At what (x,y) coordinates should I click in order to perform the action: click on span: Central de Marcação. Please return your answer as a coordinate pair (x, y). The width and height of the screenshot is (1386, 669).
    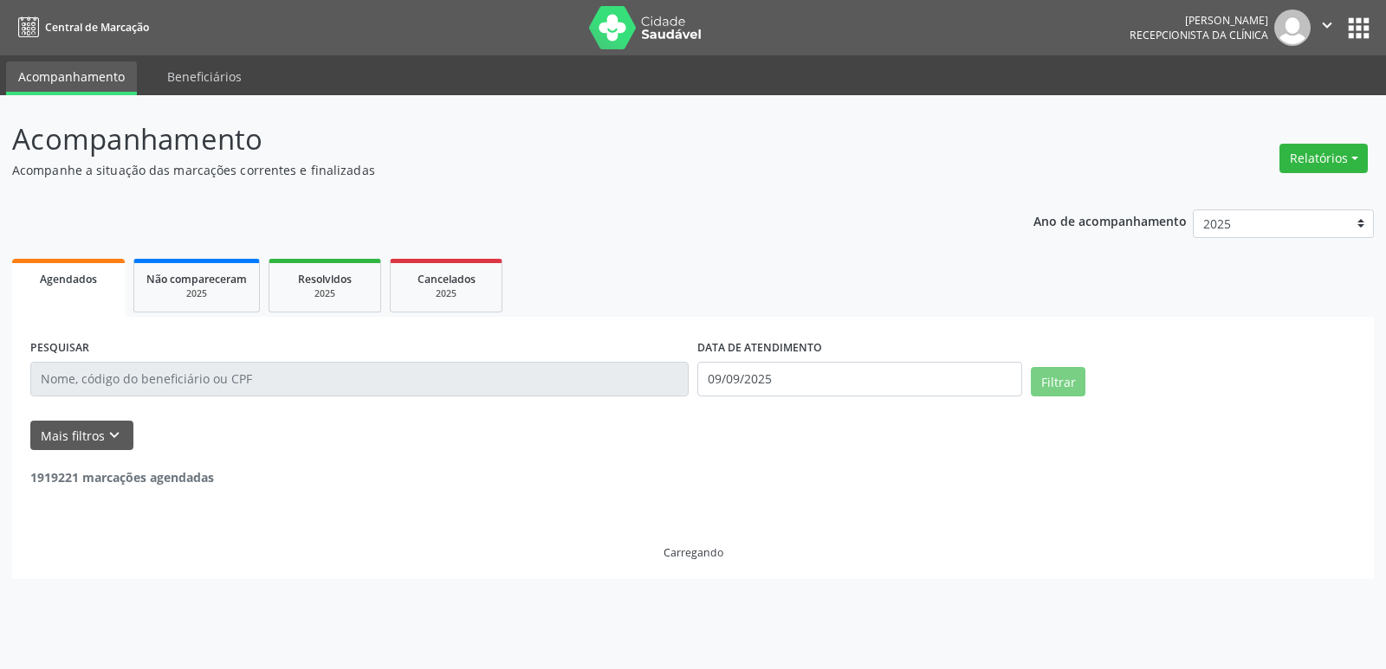
    Looking at the image, I should click on (97, 27).